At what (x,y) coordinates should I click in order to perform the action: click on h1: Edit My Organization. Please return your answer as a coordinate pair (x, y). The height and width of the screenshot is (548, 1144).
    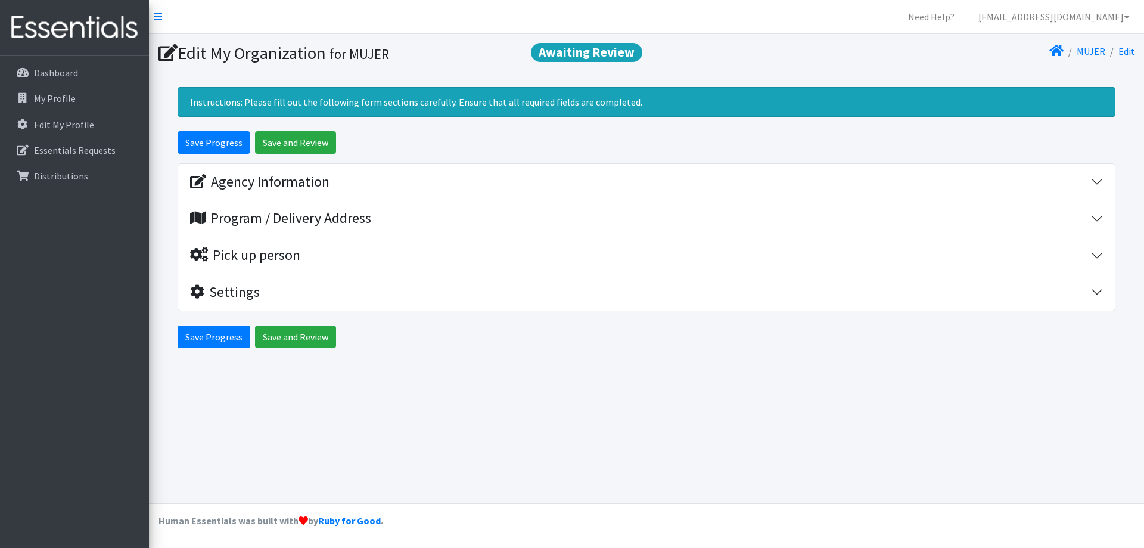
    Looking at the image, I should click on (400, 53).